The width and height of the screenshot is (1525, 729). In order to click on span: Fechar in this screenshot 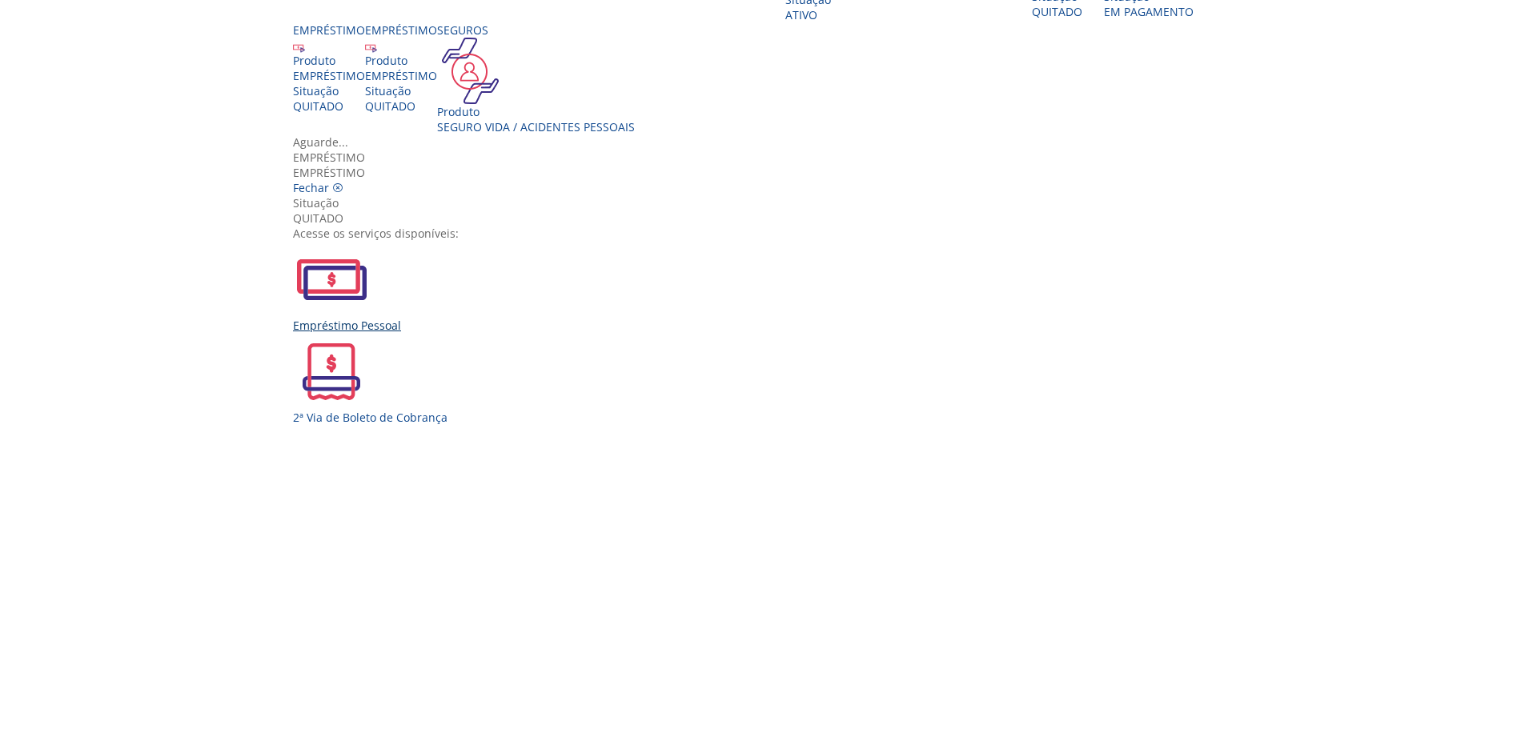, I will do `click(311, 187)`.